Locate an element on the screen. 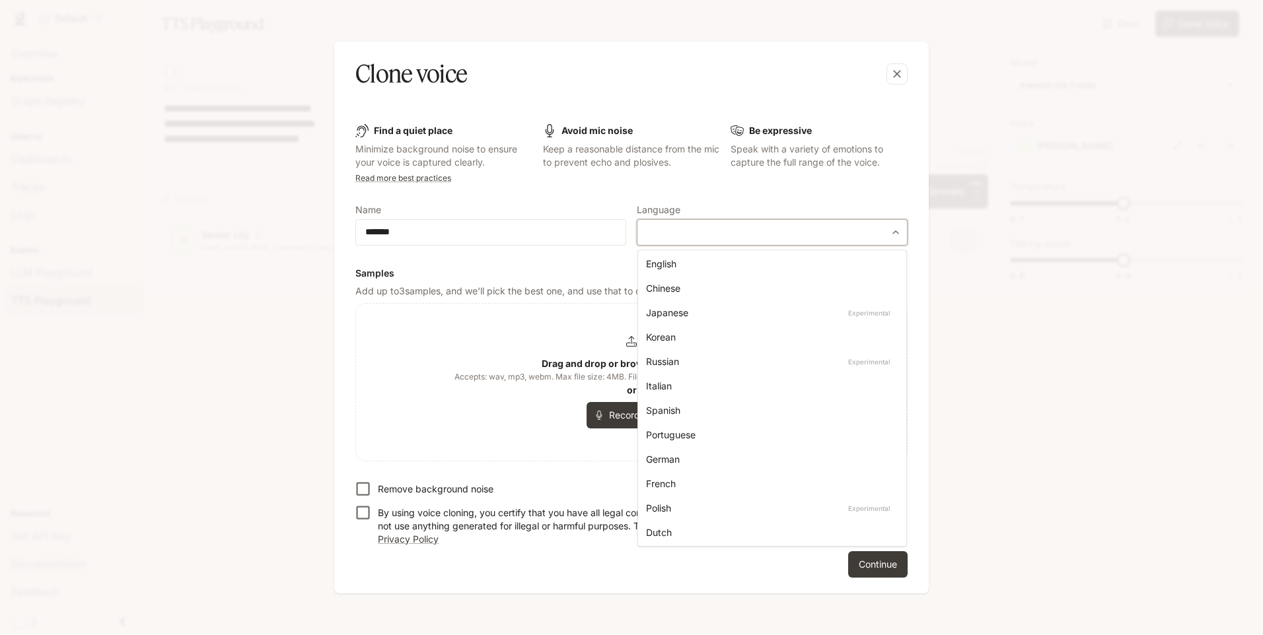 Image resolution: width=1263 pixels, height=635 pixels. div: French is located at coordinates (769, 483).